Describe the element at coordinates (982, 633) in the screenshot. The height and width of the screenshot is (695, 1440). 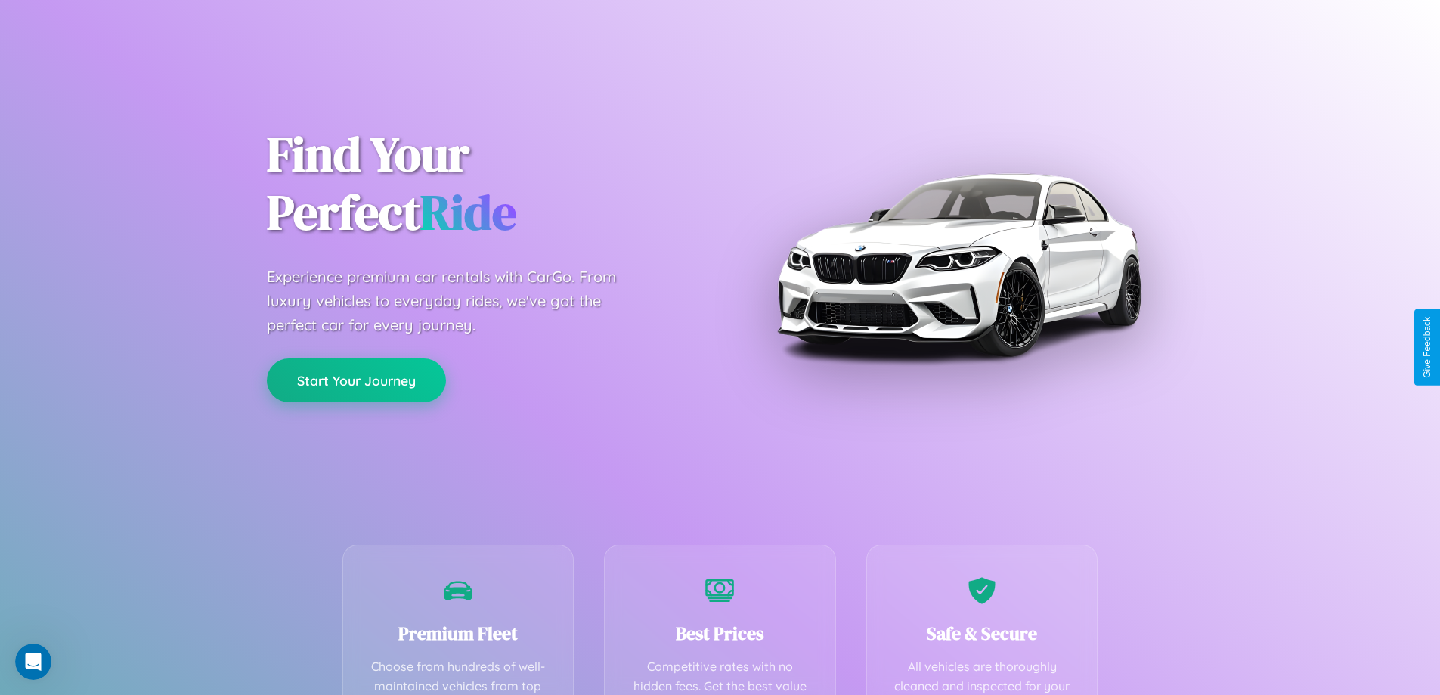
I see `h3: Safe & Secure` at that location.